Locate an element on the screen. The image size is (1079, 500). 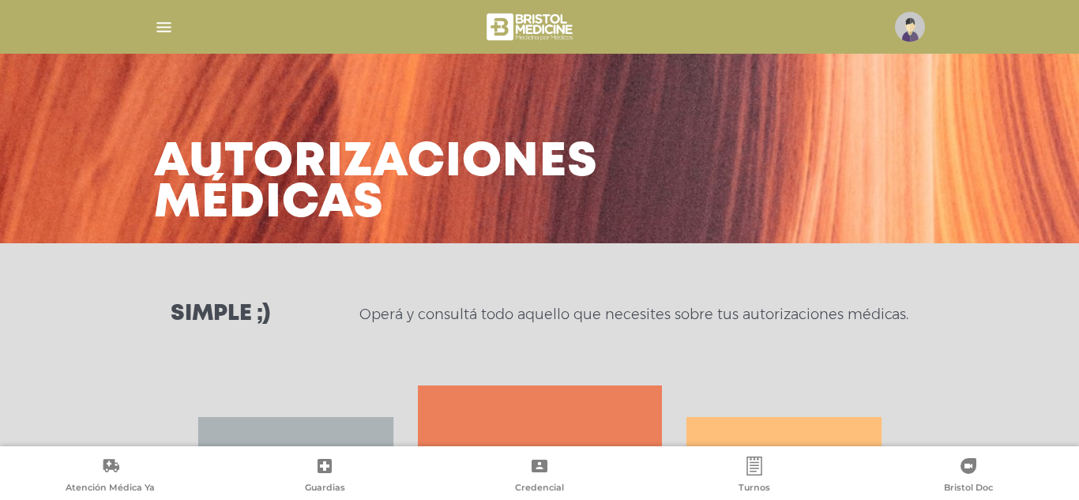
a: Bristol Doc is located at coordinates (968, 476).